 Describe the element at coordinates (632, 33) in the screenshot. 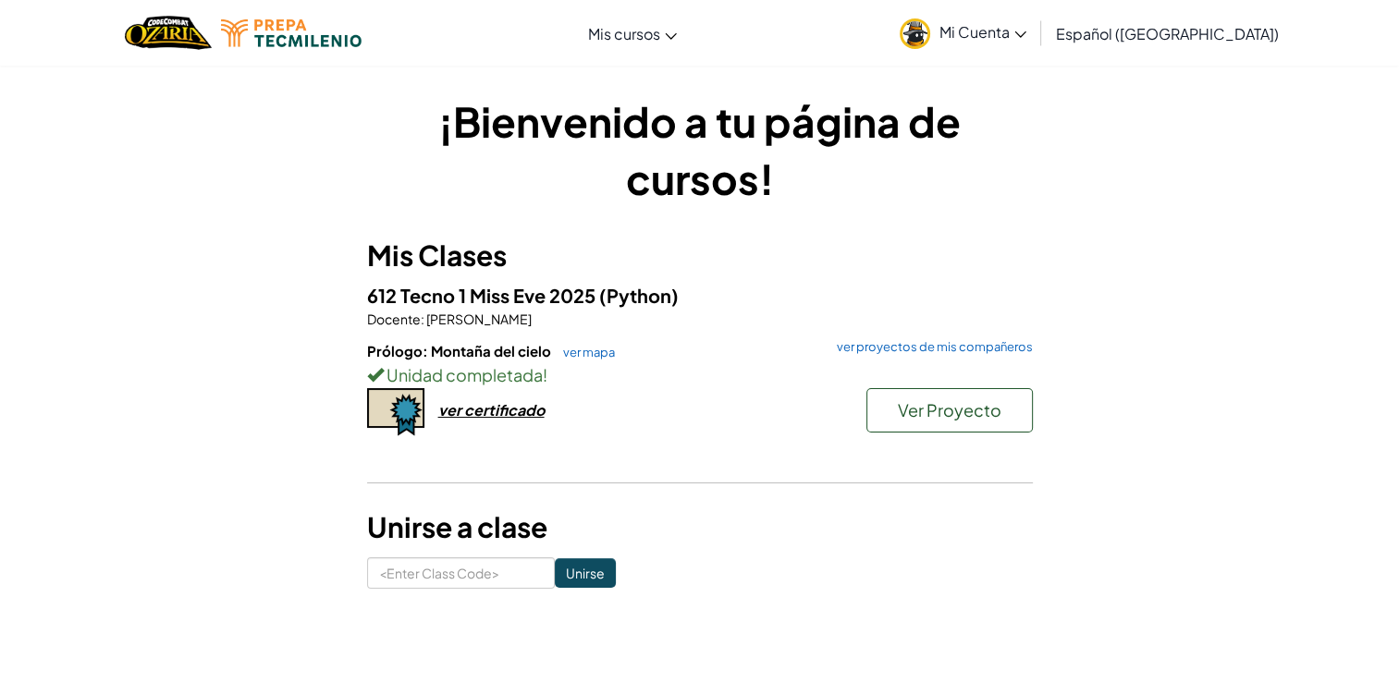

I see `a: Mis cursos` at that location.